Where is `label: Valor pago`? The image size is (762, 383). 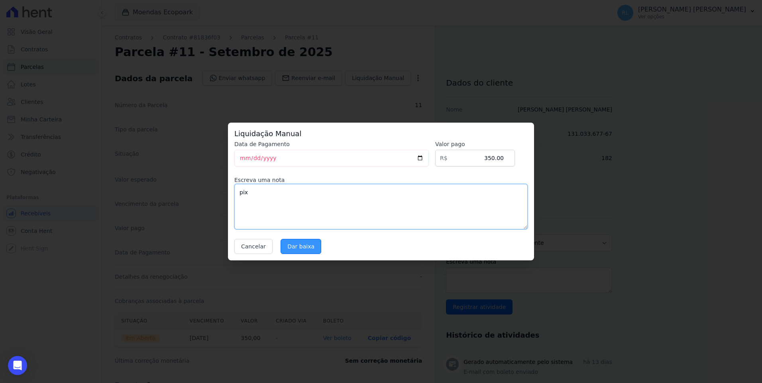
label: Valor pago is located at coordinates (475, 144).